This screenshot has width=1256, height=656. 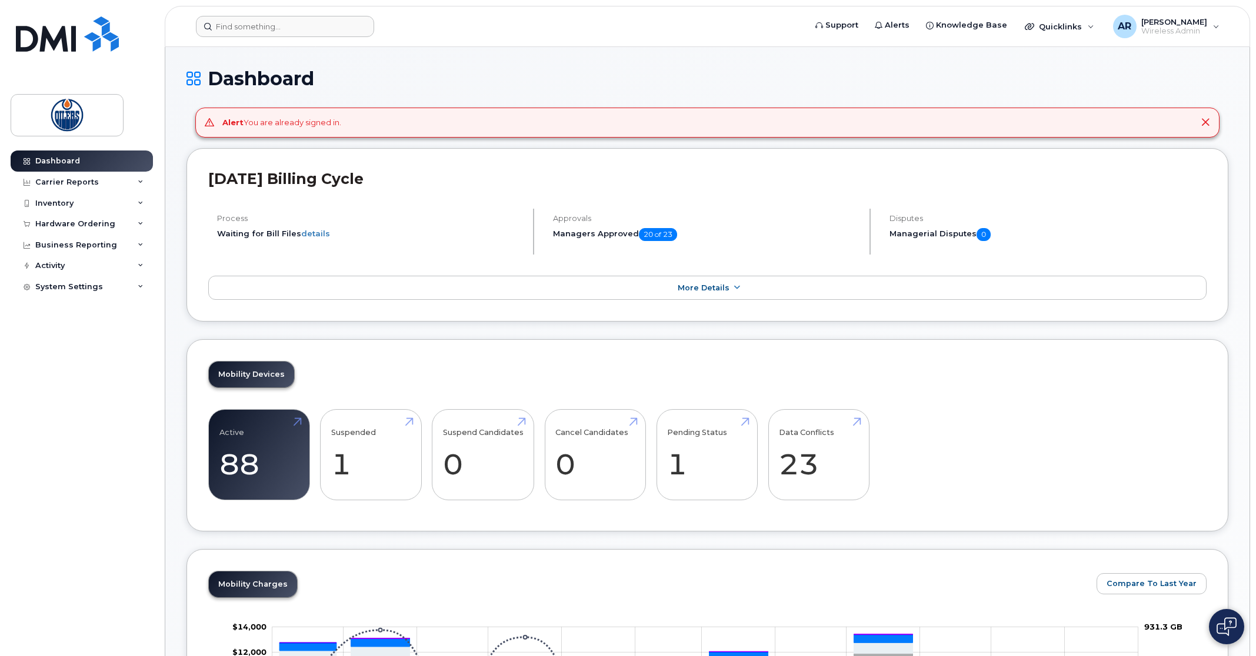 I want to click on span: More Details, so click(x=703, y=288).